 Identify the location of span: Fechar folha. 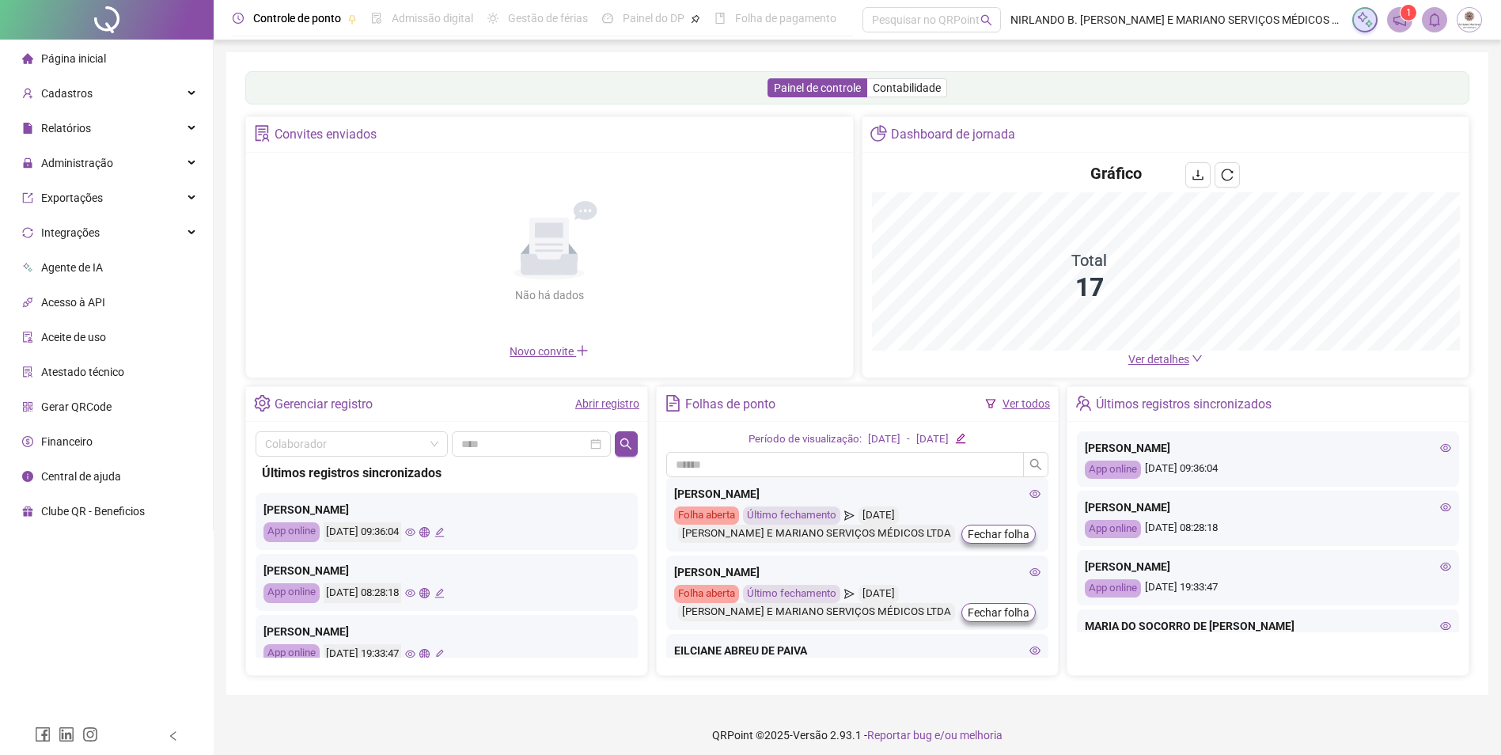
(999, 534).